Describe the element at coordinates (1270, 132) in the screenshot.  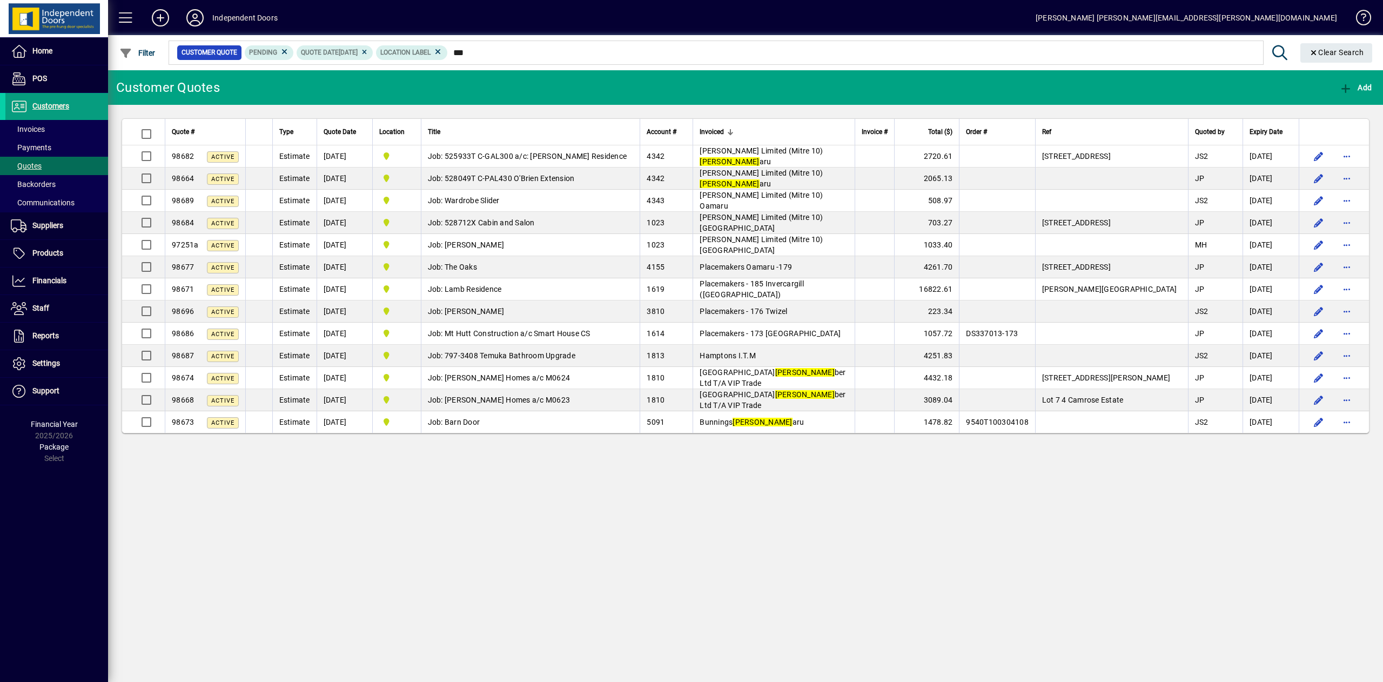
I see `div: Expiry Date` at that location.